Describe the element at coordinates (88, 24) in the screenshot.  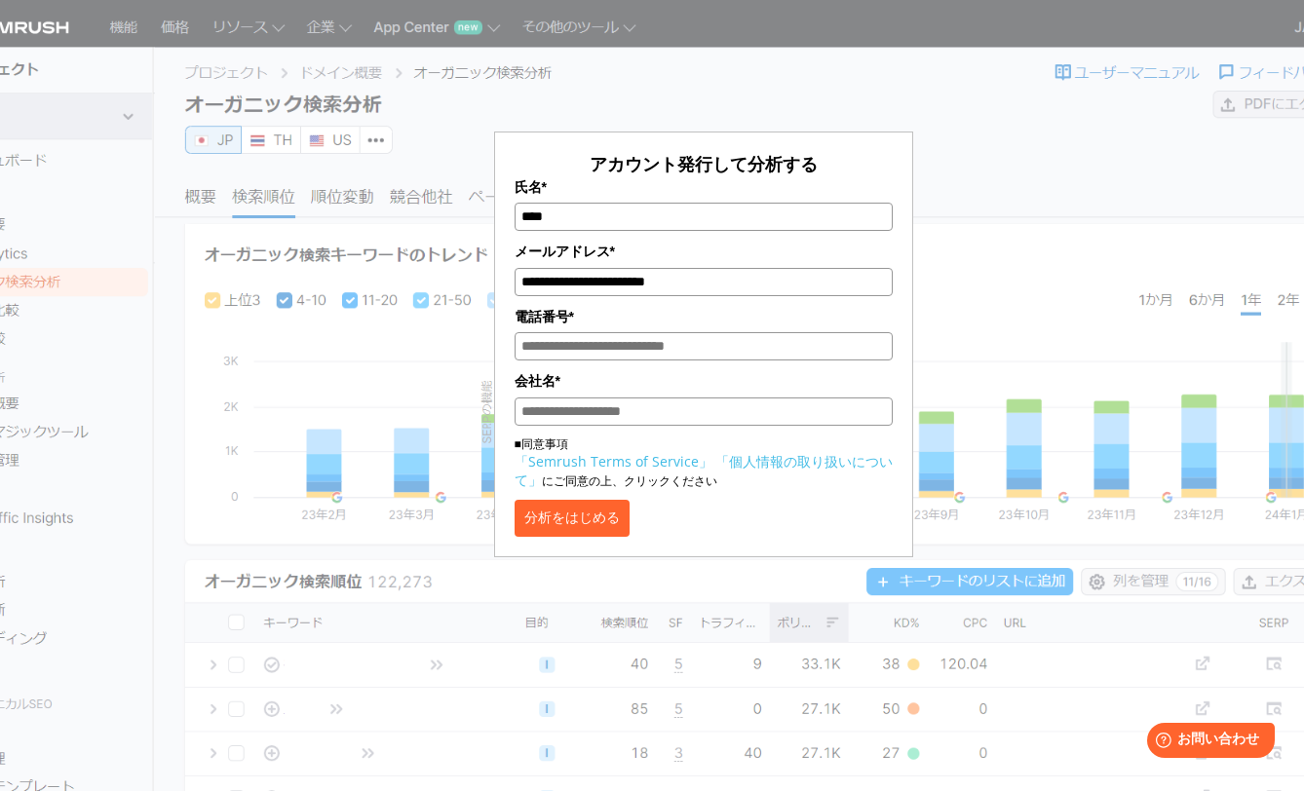
I see `span: お問い合わせ` at that location.